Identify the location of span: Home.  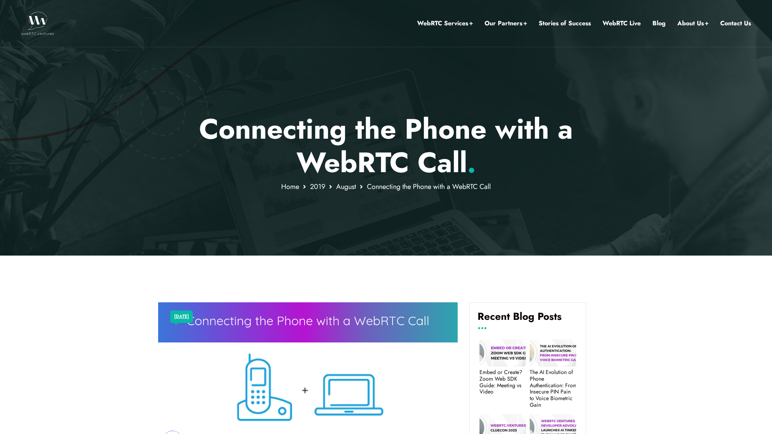
(290, 187).